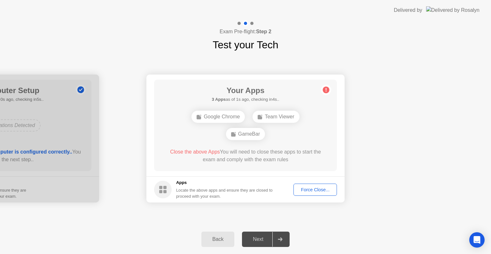 This screenshot has height=254, width=491. What do you see at coordinates (224, 182) in the screenshot?
I see `h5: Apps` at bounding box center [224, 182].